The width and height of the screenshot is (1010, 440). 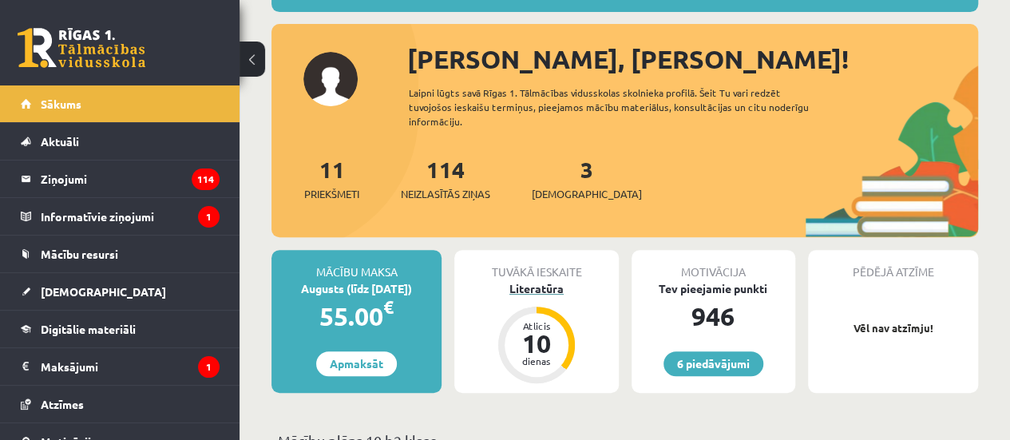 What do you see at coordinates (536, 333) in the screenshot?
I see `a: Literatūra Atlicis 10 dienas` at bounding box center [536, 333].